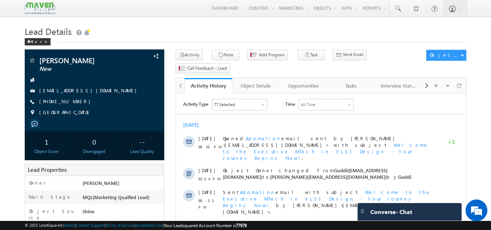  I want to click on div: Activity History, so click(208, 85).